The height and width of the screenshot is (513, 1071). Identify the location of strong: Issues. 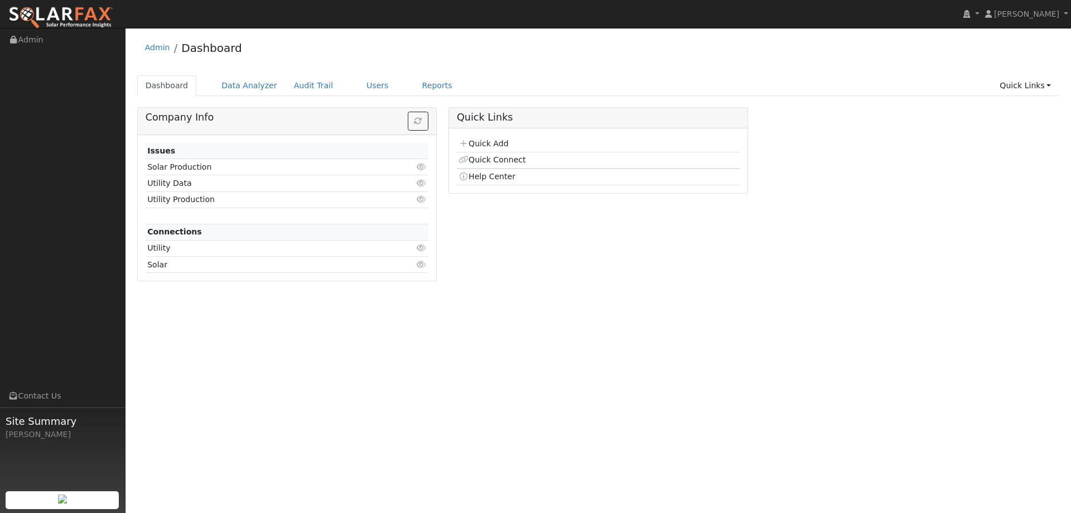
(161, 151).